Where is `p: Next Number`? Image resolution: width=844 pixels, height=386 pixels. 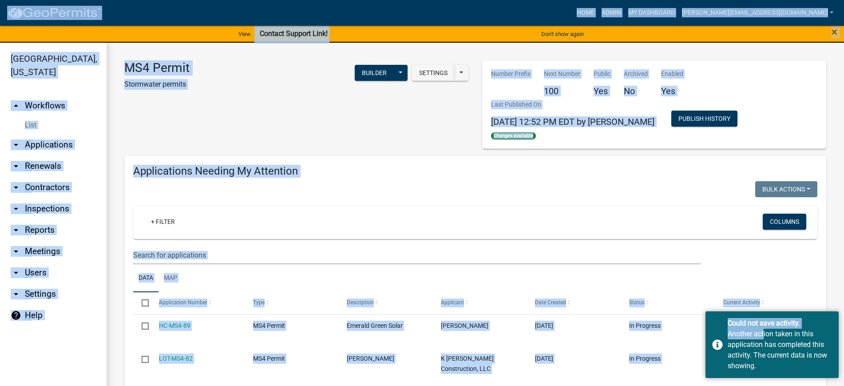
p: Next Number is located at coordinates (562, 74).